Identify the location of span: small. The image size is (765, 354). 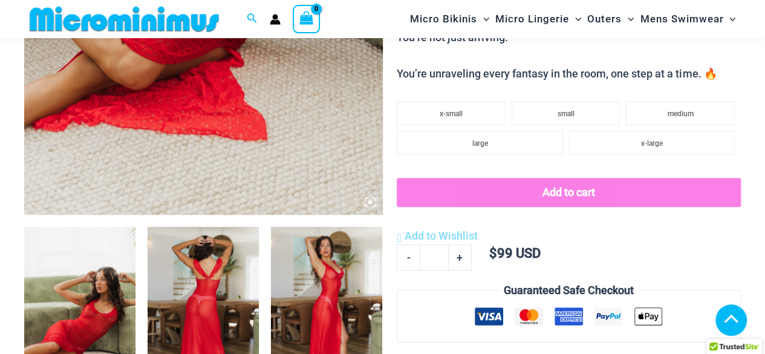
(566, 114).